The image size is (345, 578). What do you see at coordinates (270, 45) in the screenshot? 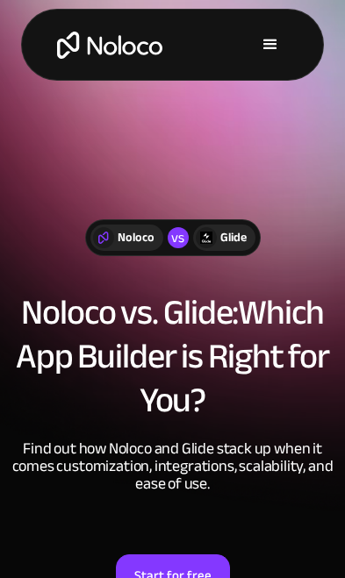
I see `div: menu` at bounding box center [270, 45].